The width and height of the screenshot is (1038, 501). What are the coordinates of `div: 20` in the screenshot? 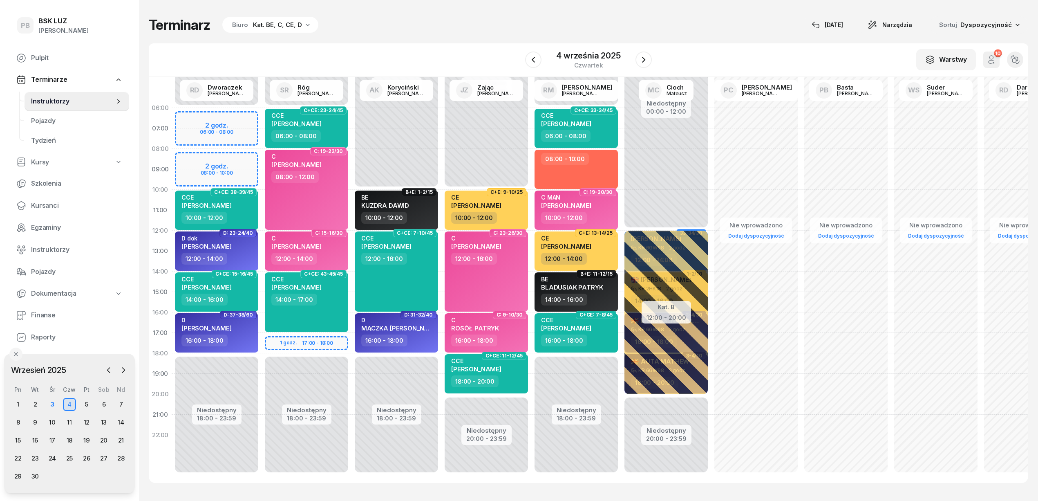 It's located at (104, 440).